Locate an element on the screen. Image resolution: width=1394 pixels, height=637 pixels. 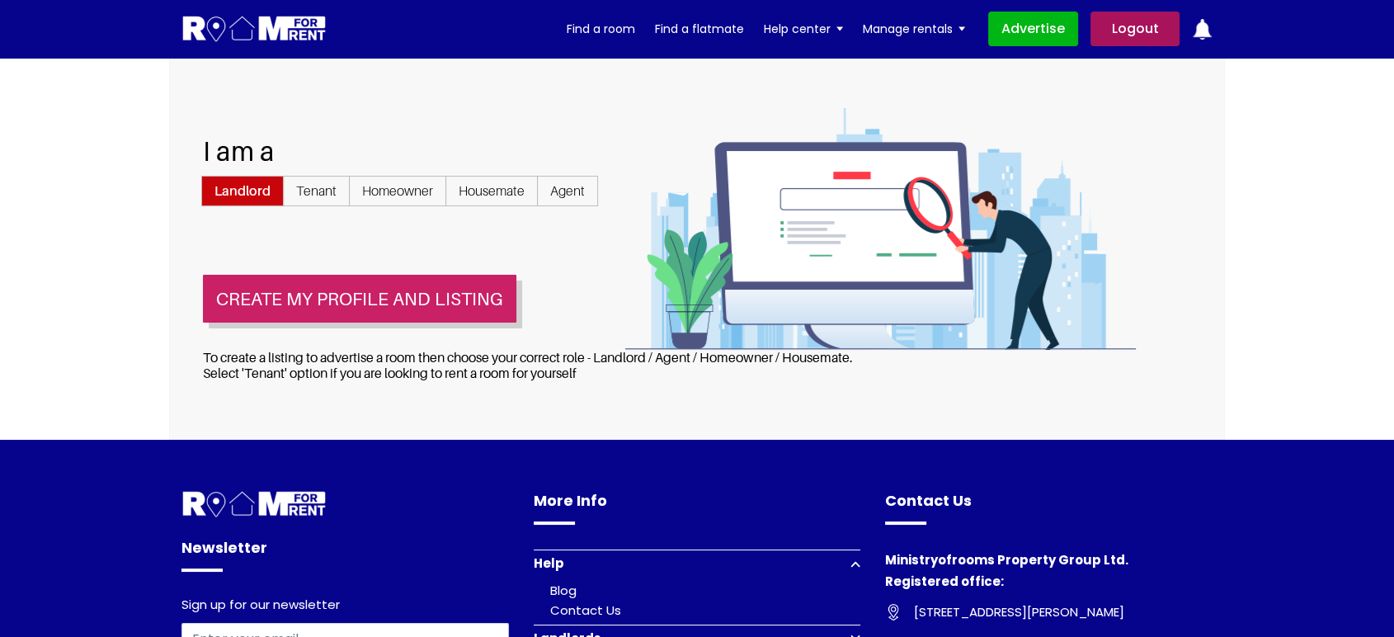
a: Advertise is located at coordinates (1033, 29).